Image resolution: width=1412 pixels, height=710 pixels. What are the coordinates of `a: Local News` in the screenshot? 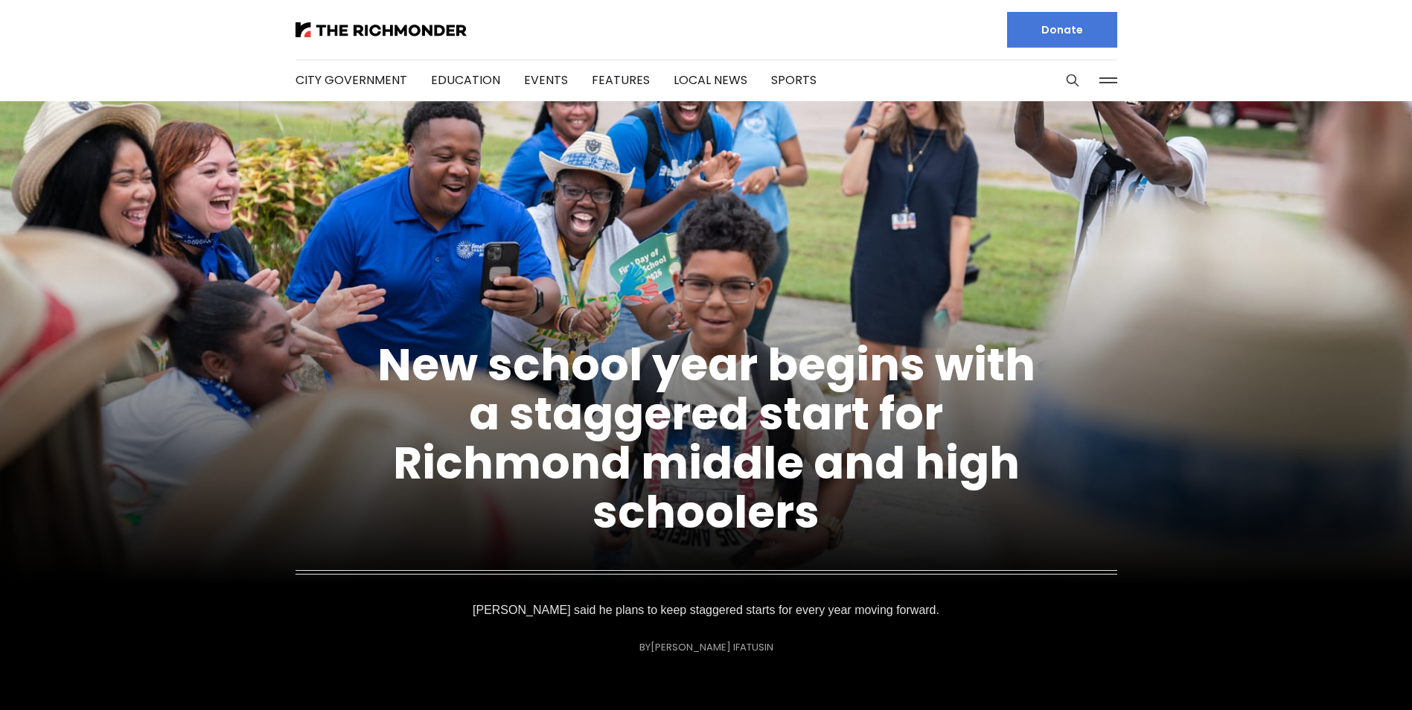 It's located at (710, 80).